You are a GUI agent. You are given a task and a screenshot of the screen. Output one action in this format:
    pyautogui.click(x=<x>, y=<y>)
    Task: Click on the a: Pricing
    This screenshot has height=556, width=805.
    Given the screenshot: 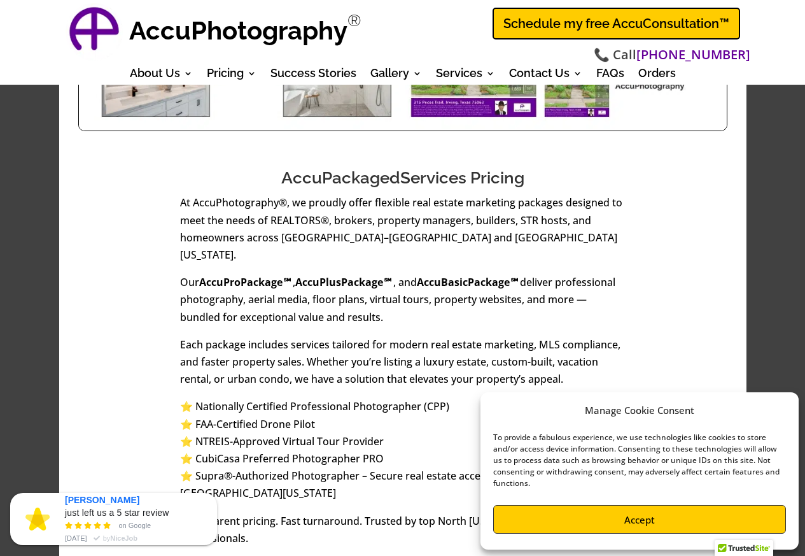 What is the action you would take?
    pyautogui.click(x=232, y=76)
    